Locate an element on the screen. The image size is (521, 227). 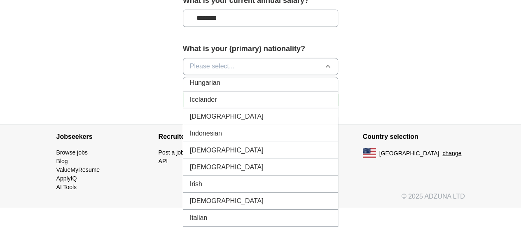
a: Post a job is located at coordinates (171, 152).